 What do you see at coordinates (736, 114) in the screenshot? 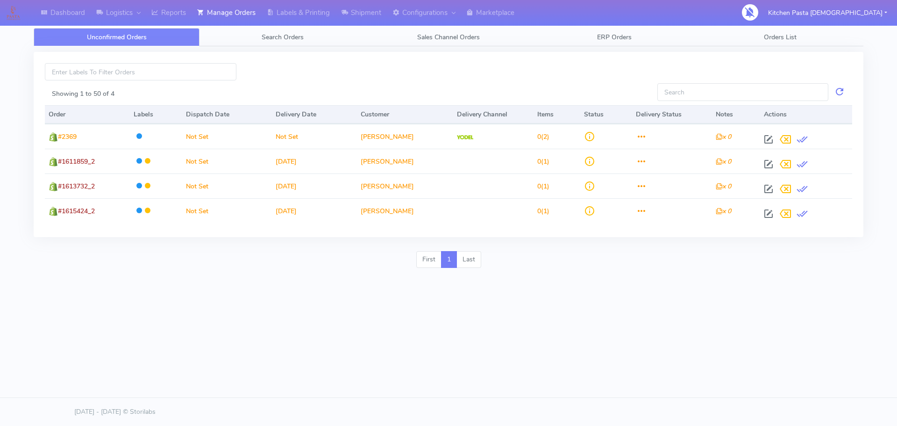
I see `th: Notes` at bounding box center [736, 114].